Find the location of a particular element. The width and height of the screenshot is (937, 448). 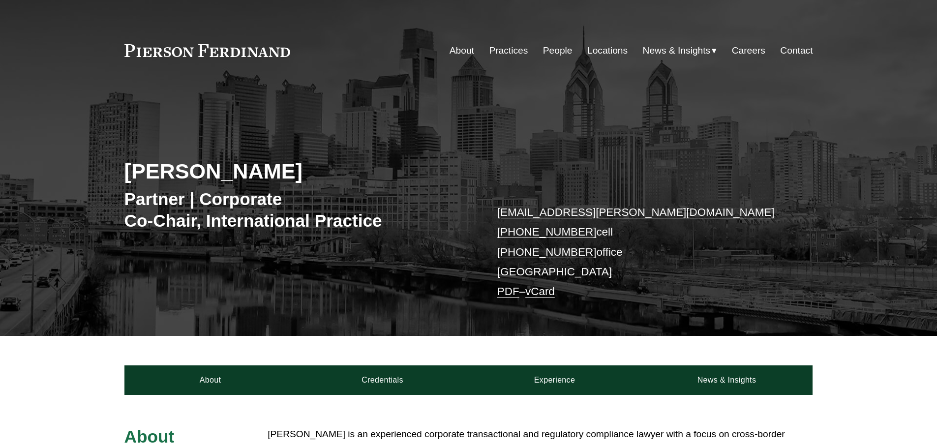

a: PDF is located at coordinates (508, 291).